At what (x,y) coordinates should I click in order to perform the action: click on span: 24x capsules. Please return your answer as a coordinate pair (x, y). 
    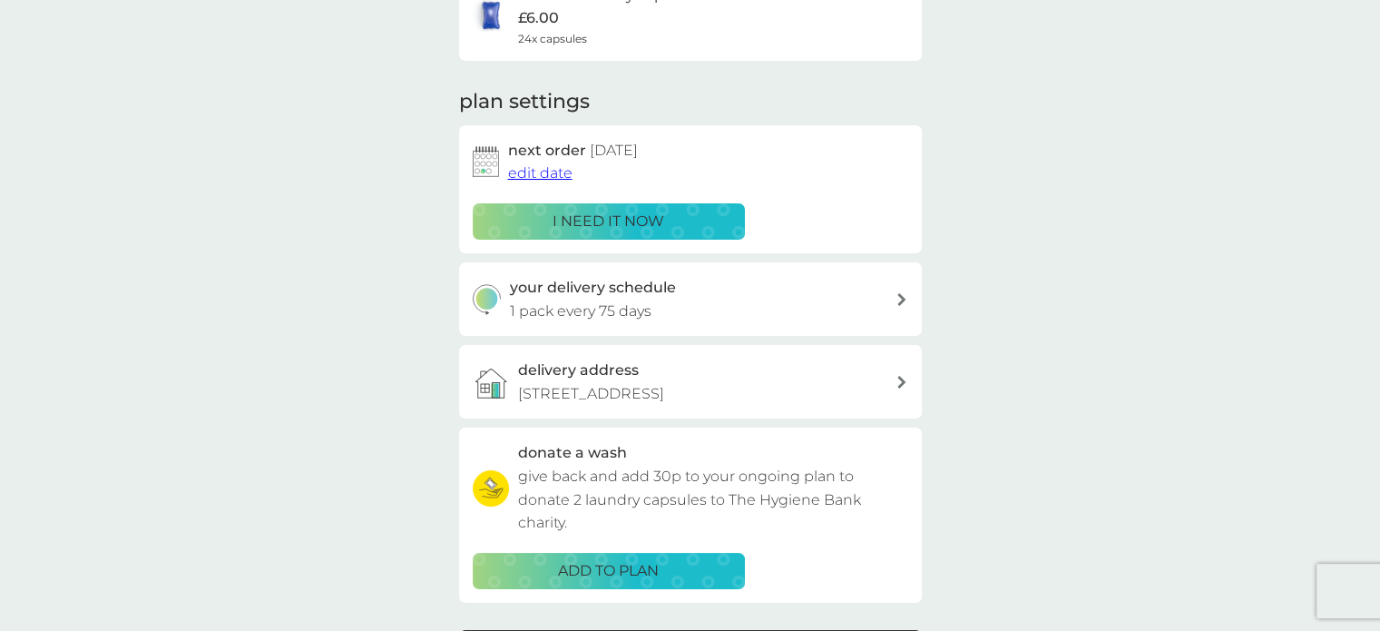
    Looking at the image, I should click on (553, 38).